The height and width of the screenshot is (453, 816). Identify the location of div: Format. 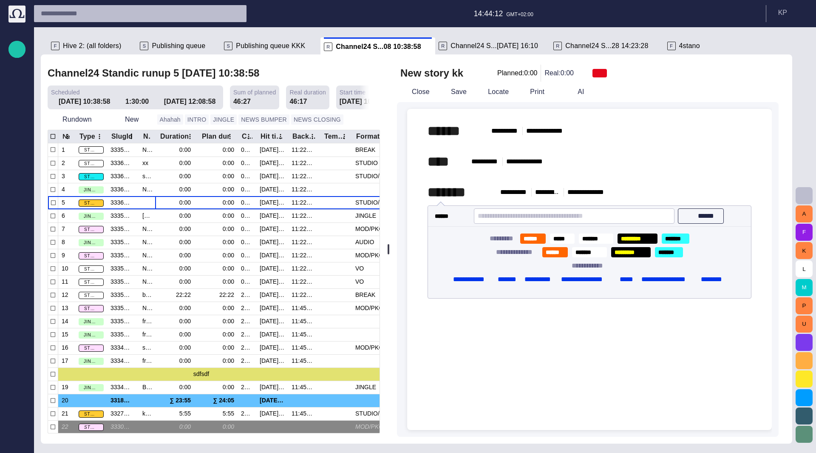
(368, 136).